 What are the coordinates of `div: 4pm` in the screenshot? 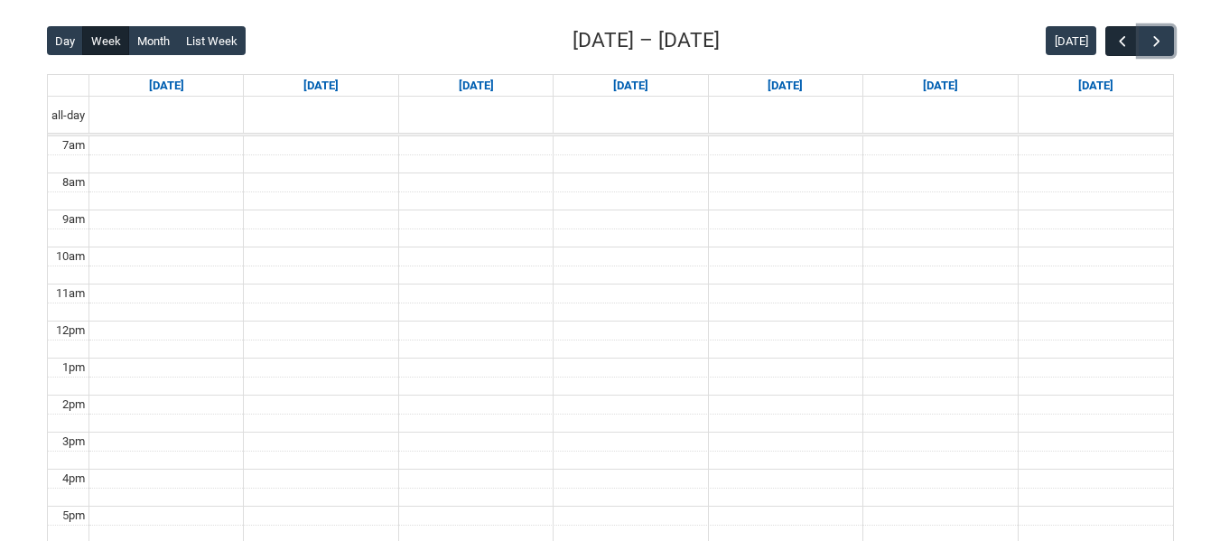 It's located at (73, 479).